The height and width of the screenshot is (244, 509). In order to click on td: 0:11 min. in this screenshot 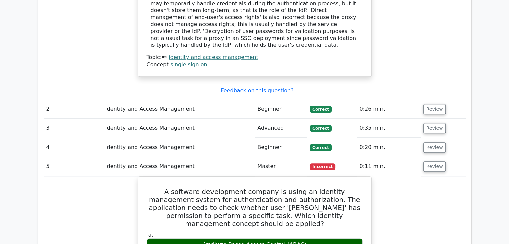, I will do `click(388, 167)`.